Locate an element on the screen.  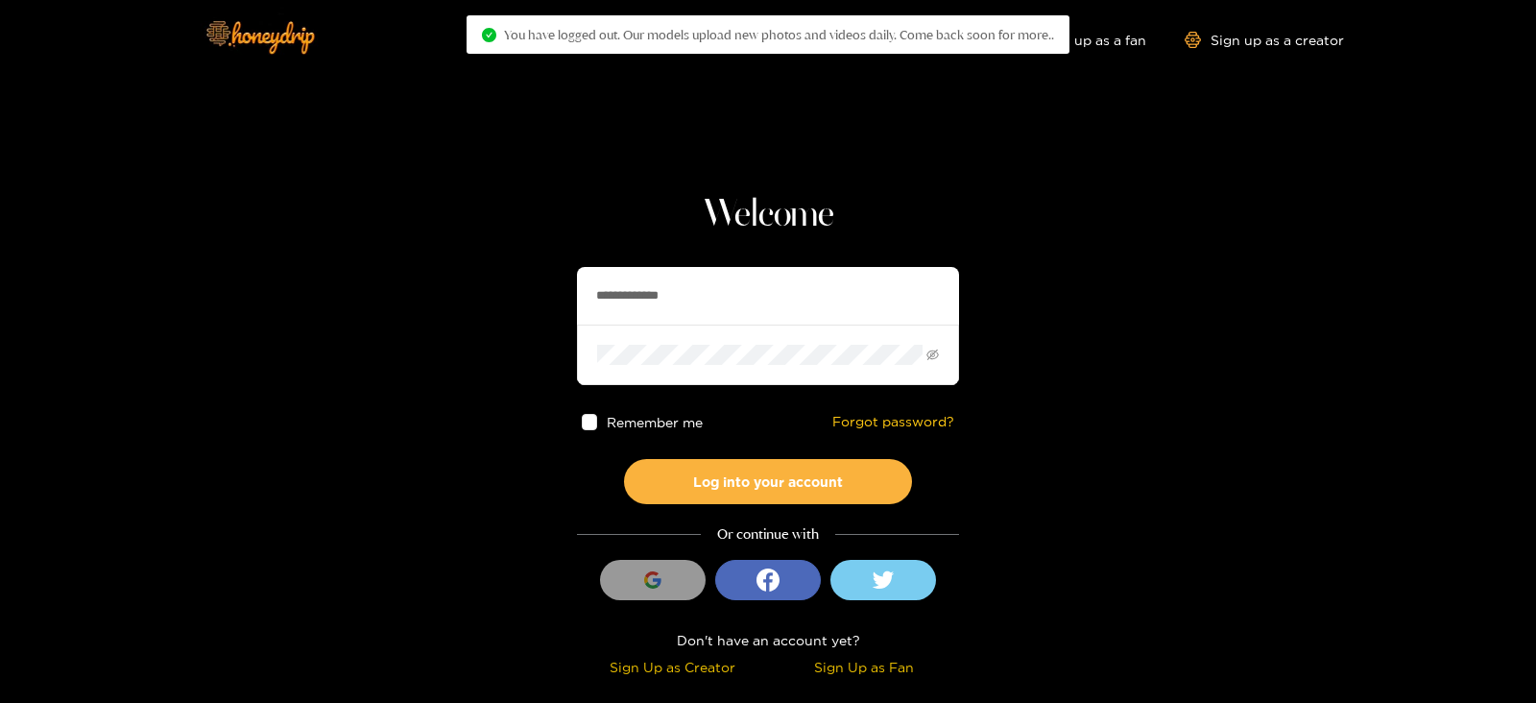
a: Forgot password? is located at coordinates (893, 421).